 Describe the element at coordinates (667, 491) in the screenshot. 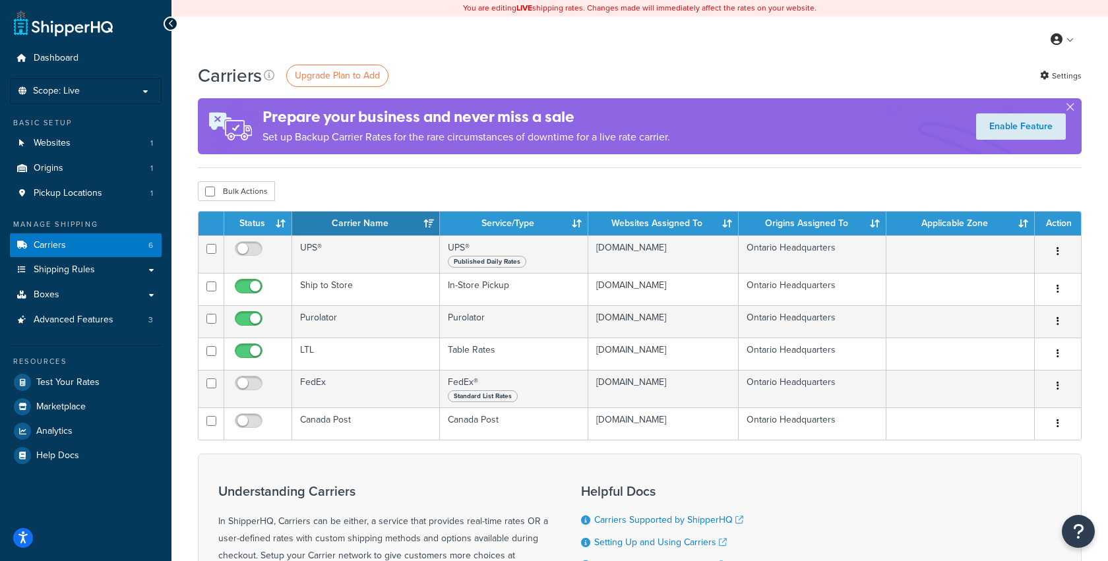

I see `h3: Helpful Docs` at that location.